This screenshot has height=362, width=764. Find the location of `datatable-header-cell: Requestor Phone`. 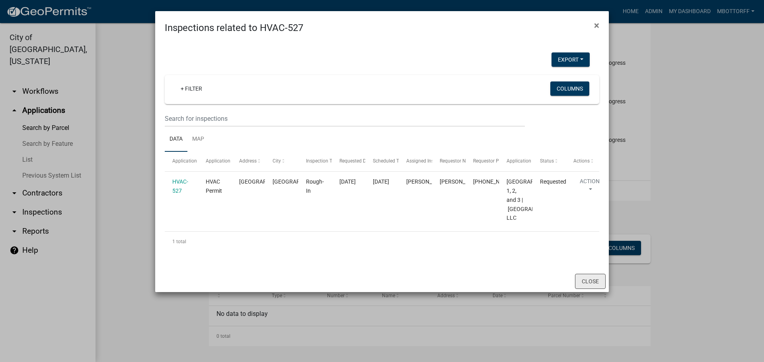

datatable-header-cell: Requestor Phone is located at coordinates (482, 161).